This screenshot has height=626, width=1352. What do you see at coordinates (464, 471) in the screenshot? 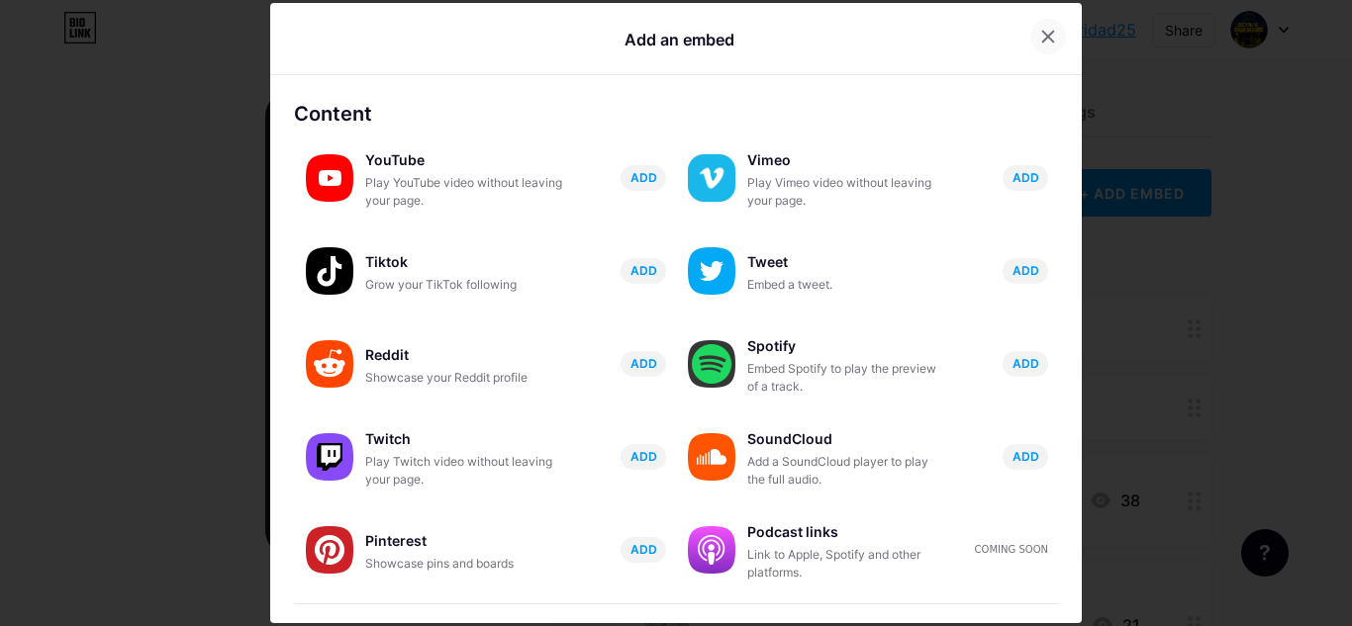
I see `div: Play Twitch video without leaving your page.` at bounding box center [464, 471].